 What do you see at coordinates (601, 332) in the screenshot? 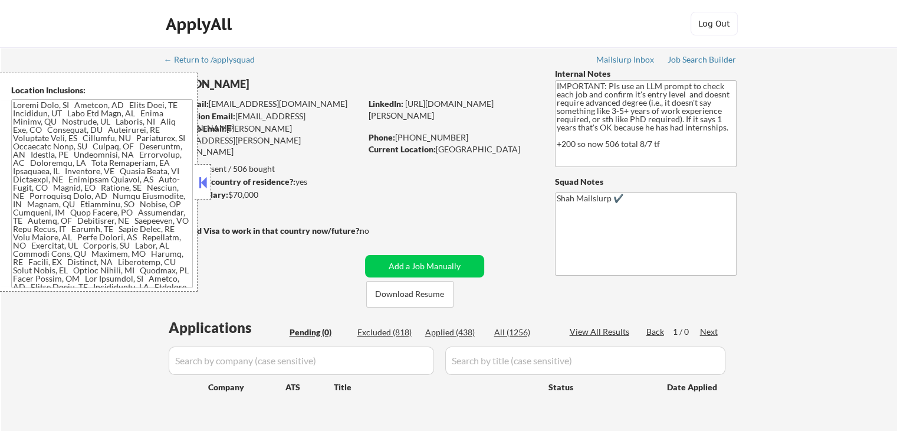
I see `div: View All Results` at bounding box center [601, 332].